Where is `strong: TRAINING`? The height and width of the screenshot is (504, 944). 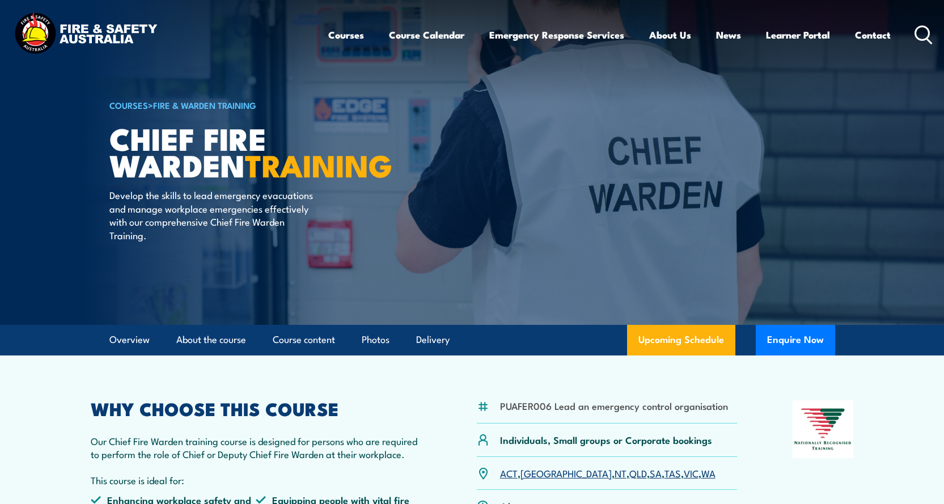 strong: TRAINING is located at coordinates (318, 164).